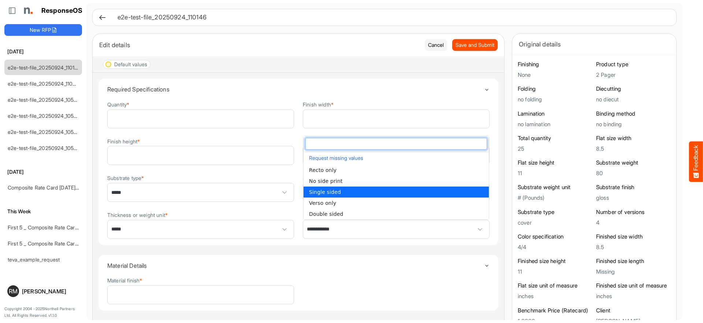 This screenshot has width=703, height=323. Describe the element at coordinates (555, 286) in the screenshot. I see `h6: Flat size unit of measure` at that location.